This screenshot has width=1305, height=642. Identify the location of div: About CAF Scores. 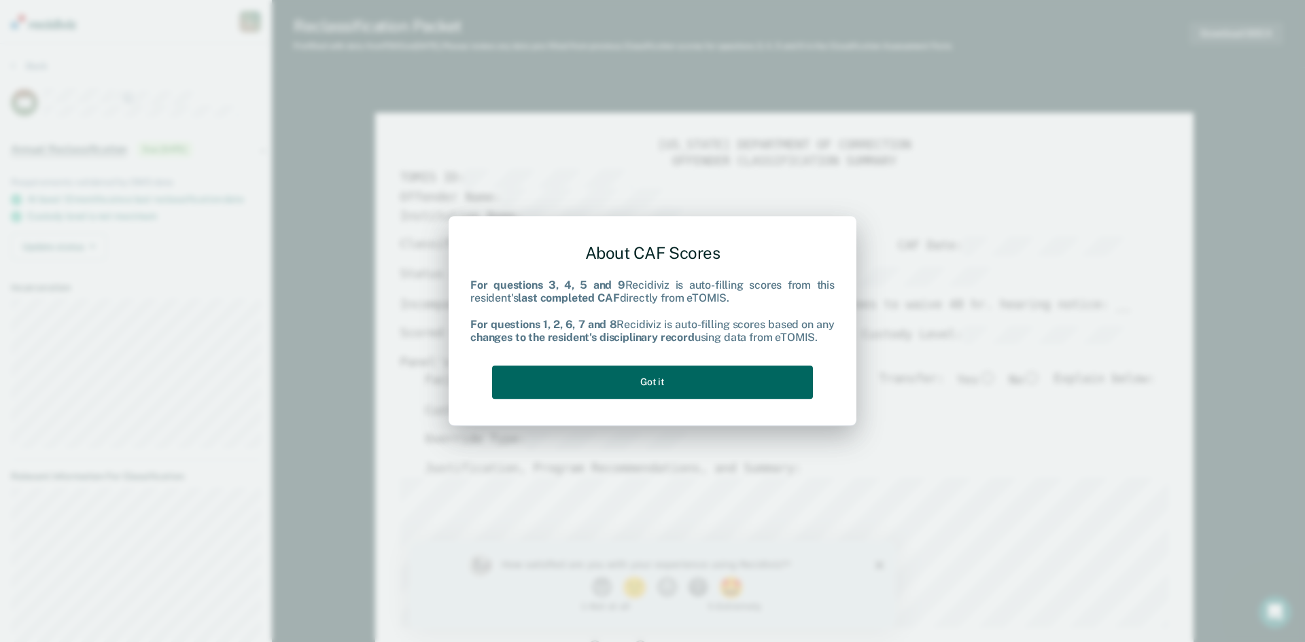
(653, 253).